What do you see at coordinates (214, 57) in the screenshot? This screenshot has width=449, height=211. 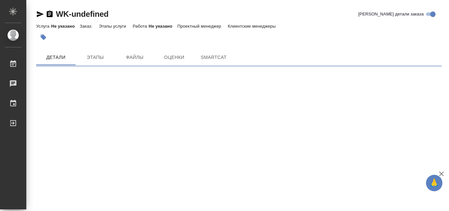 I see `span: SmartCat` at bounding box center [214, 57].